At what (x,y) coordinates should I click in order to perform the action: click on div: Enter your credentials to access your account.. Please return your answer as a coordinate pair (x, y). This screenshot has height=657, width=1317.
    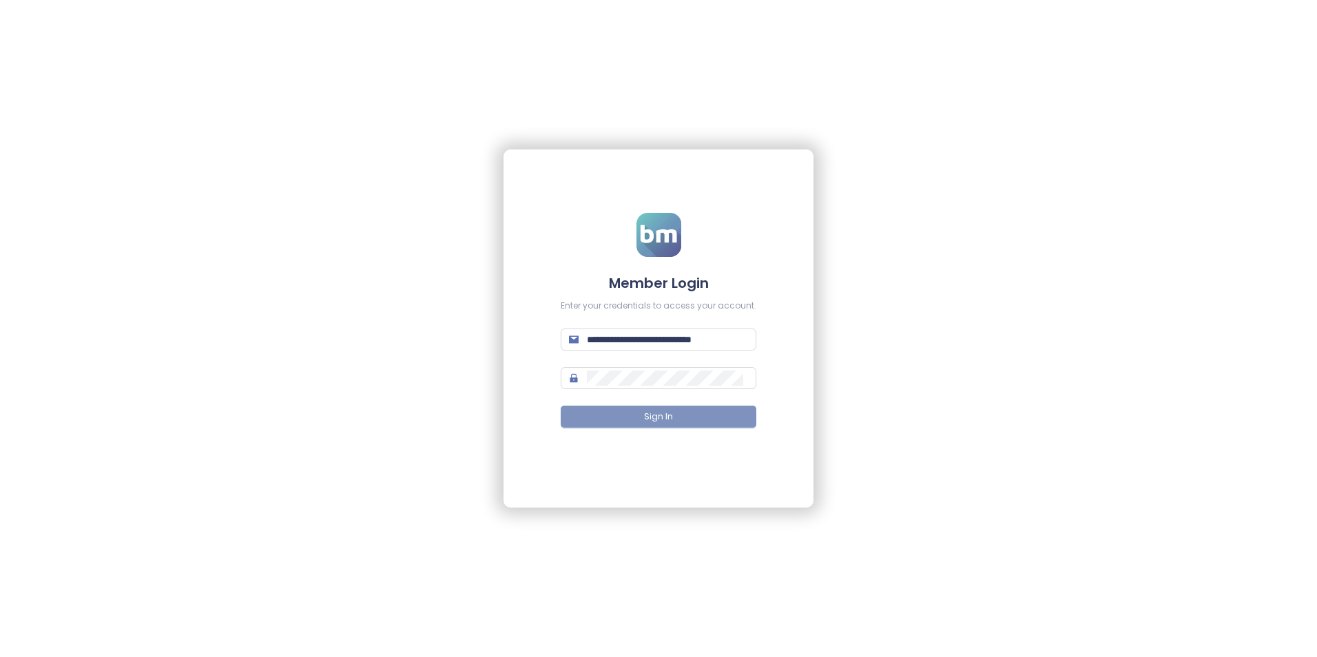
    Looking at the image, I should click on (658, 306).